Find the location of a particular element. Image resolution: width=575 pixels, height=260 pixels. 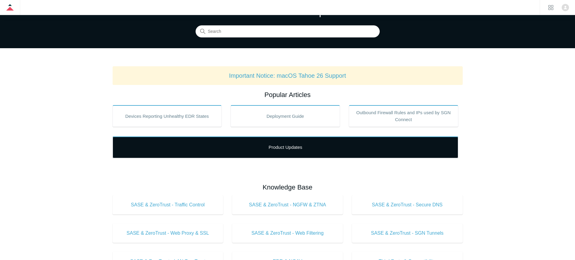

span: SASE & ZeroTrust - NGFW & ZTNA is located at coordinates (287, 205).